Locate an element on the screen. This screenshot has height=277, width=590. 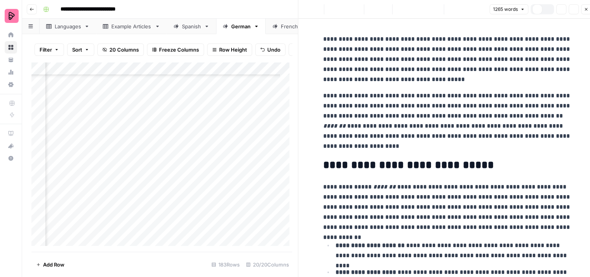
span: Undo is located at coordinates (274, 50).